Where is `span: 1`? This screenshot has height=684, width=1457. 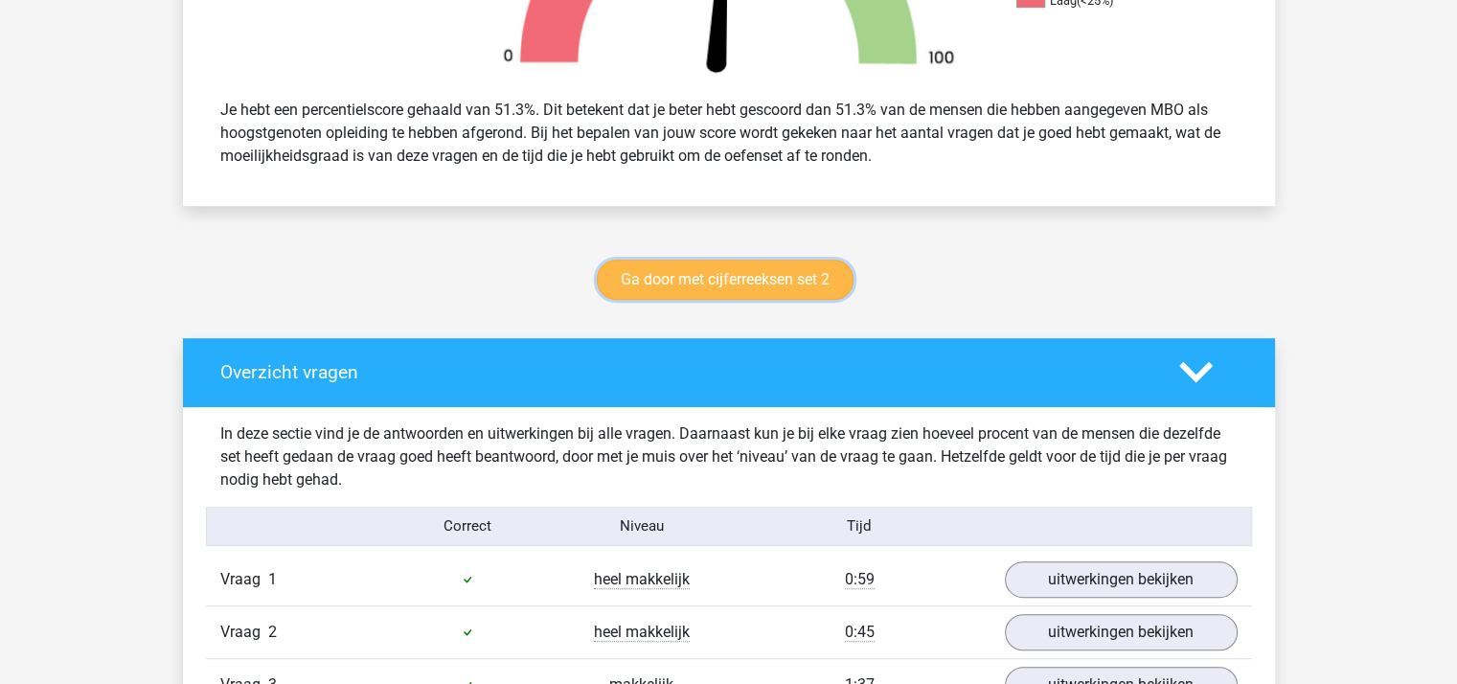
span: 1 is located at coordinates (272, 578).